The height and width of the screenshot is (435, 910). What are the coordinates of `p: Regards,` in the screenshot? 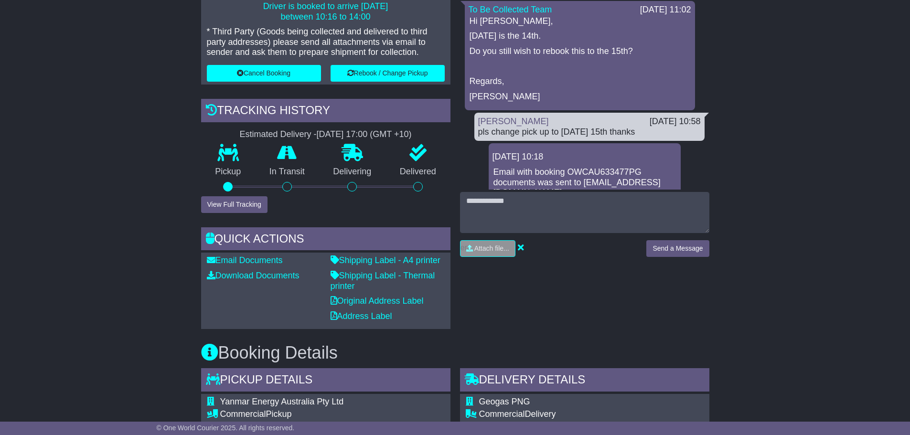 It's located at (580, 82).